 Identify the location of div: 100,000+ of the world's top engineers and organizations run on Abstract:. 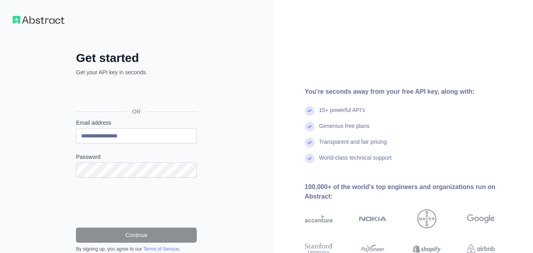
(413, 192).